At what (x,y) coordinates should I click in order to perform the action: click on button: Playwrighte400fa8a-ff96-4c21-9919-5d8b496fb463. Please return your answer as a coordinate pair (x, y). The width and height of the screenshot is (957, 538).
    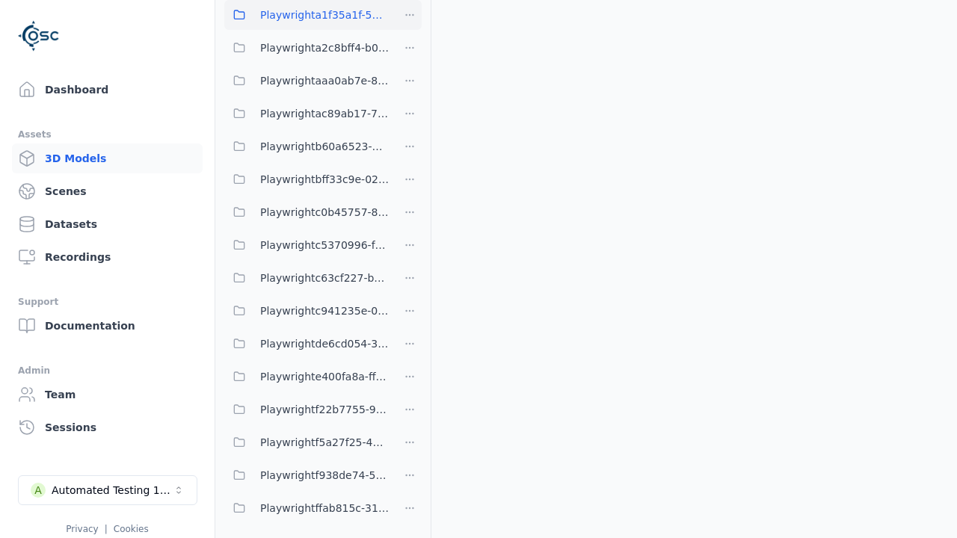
    Looking at the image, I should click on (306, 377).